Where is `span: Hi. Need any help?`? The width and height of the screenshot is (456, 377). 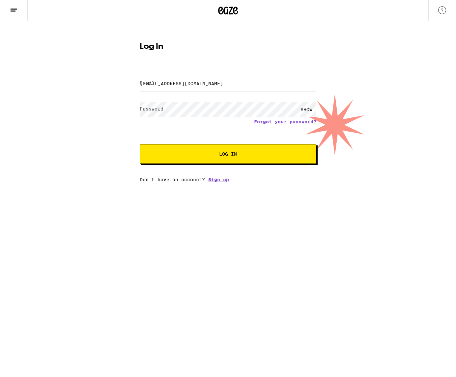 span: Hi. Need any help? is located at coordinates (26, 7).